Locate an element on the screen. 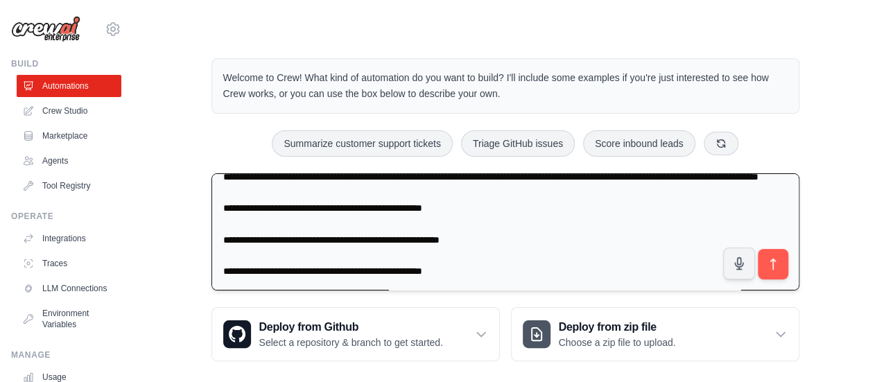  a: Integrations is located at coordinates (69, 239).